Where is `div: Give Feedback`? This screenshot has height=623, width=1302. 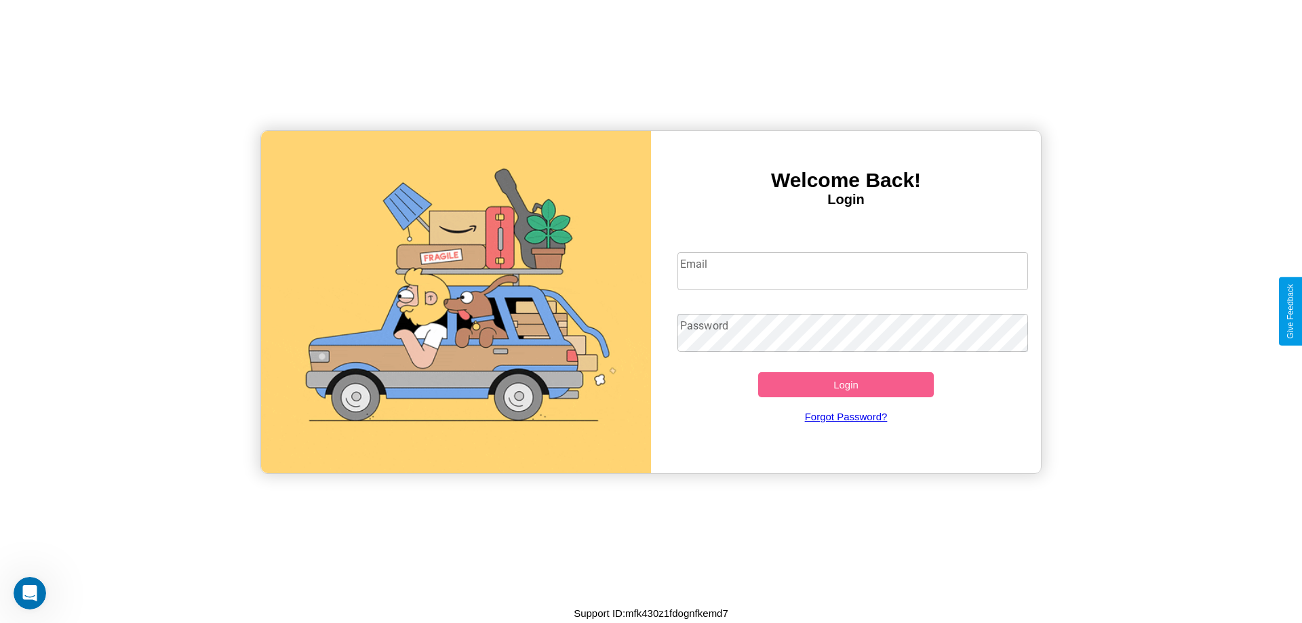
div: Give Feedback is located at coordinates (1290, 311).